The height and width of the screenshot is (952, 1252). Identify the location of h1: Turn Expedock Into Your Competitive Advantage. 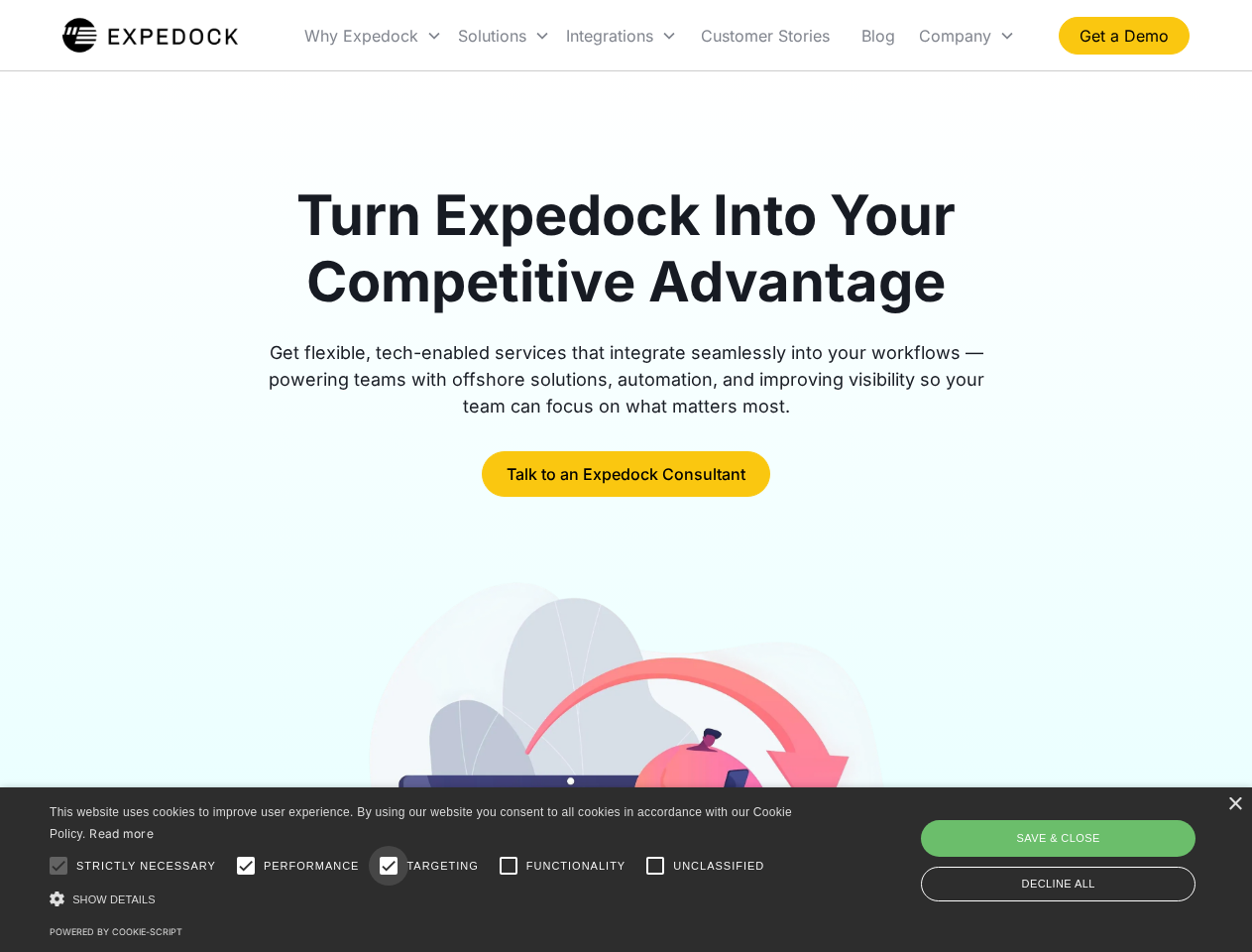
(626, 248).